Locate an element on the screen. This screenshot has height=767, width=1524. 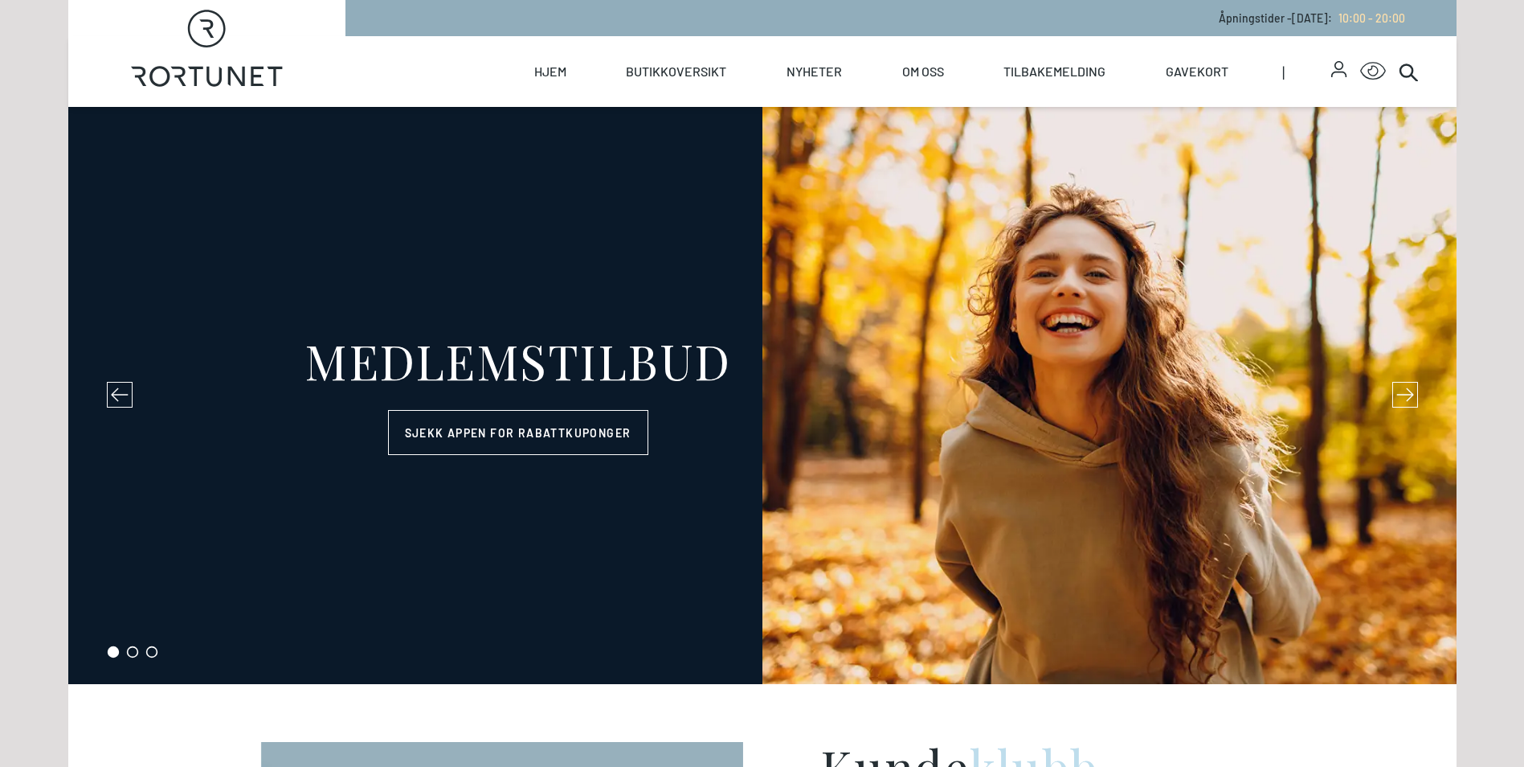
a: Butikkoversikt is located at coordinates (676, 72).